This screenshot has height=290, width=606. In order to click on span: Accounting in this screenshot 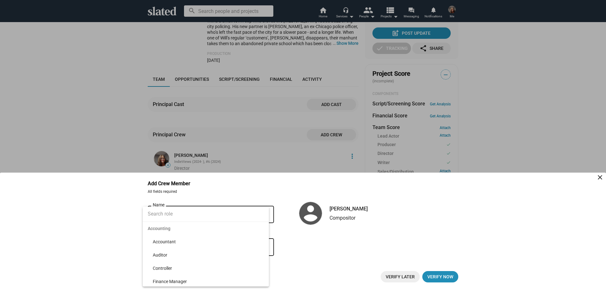, I will do `click(206, 228)`.